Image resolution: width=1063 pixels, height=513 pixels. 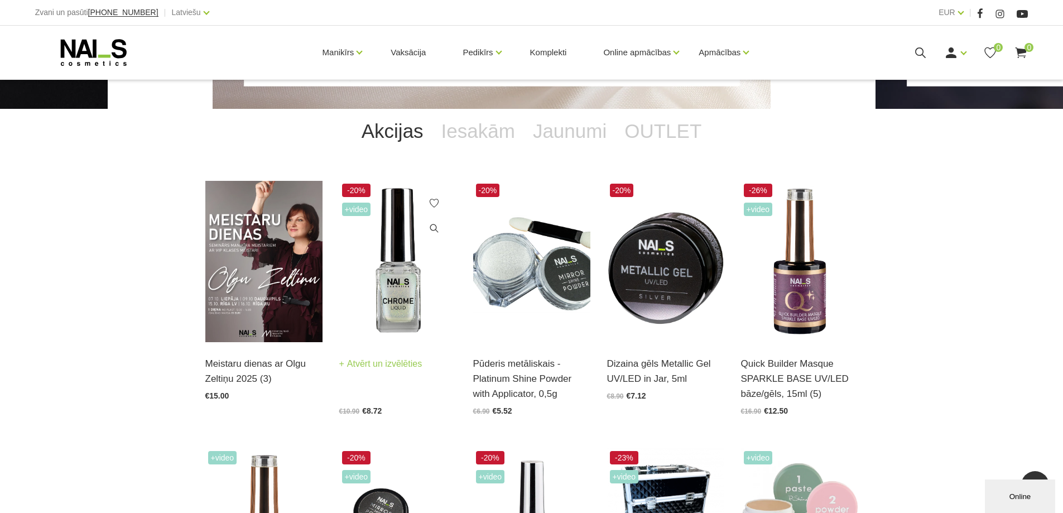 What do you see at coordinates (532, 261) in the screenshot?
I see `a: Augstas kvalitātes, metāliskā spoguļefekta dizaina pūderis lieliskam spīdumam. Šobrīd aktuāls spi...` at bounding box center [532, 261].